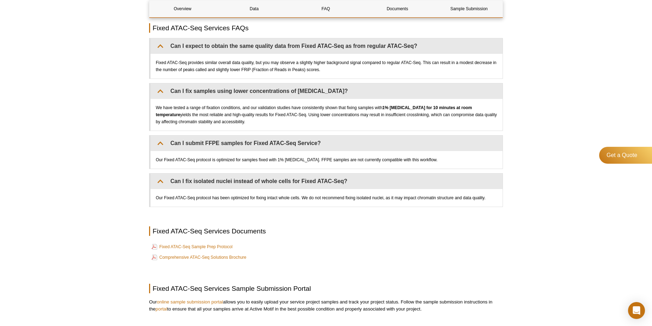 The width and height of the screenshot is (652, 326). I want to click on a: Documents, so click(397, 9).